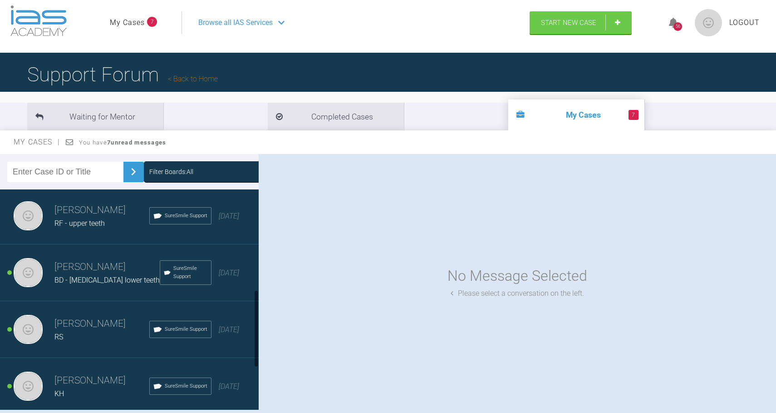 This screenshot has height=413, width=776. I want to click on span: RS, so click(59, 336).